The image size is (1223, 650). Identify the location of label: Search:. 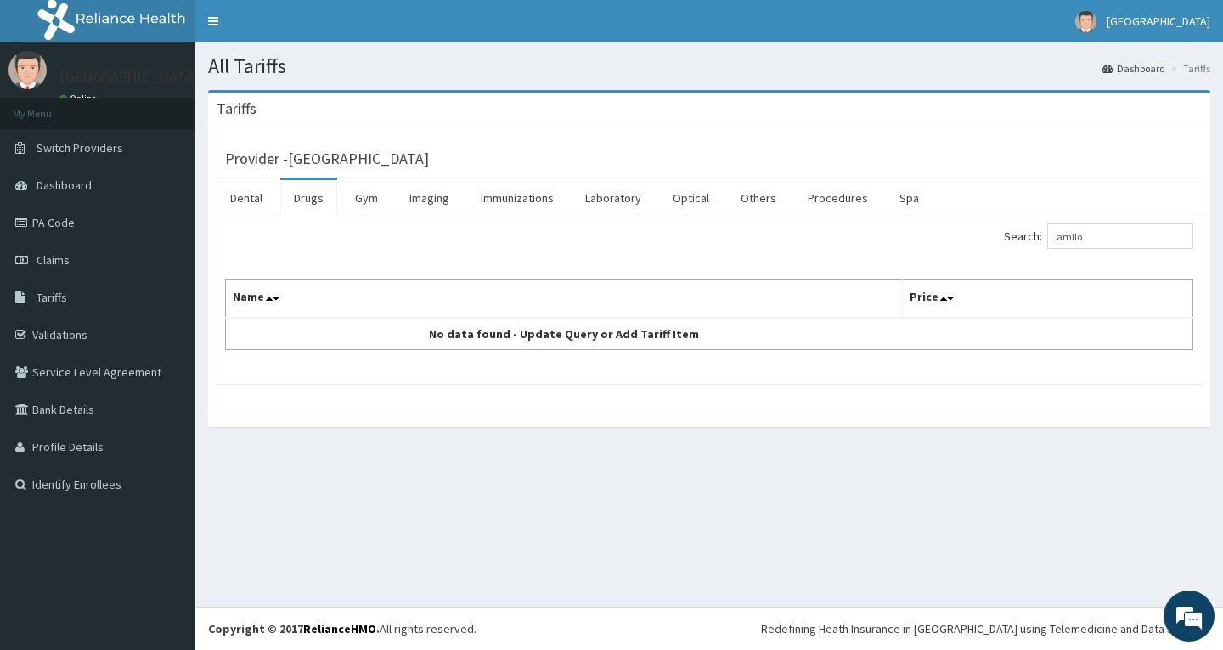
(1099, 236).